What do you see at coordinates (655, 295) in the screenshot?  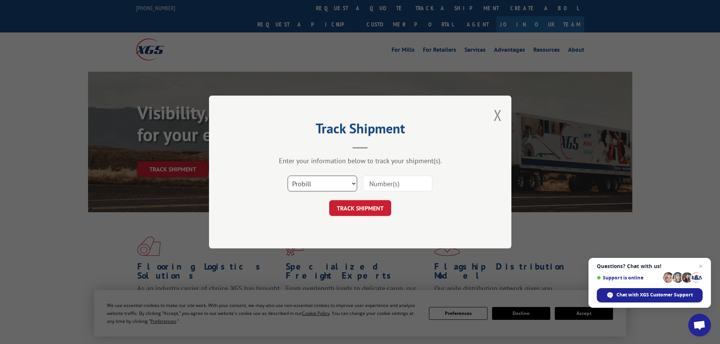 I see `span: Chat with XGS Customer Support` at bounding box center [655, 295].